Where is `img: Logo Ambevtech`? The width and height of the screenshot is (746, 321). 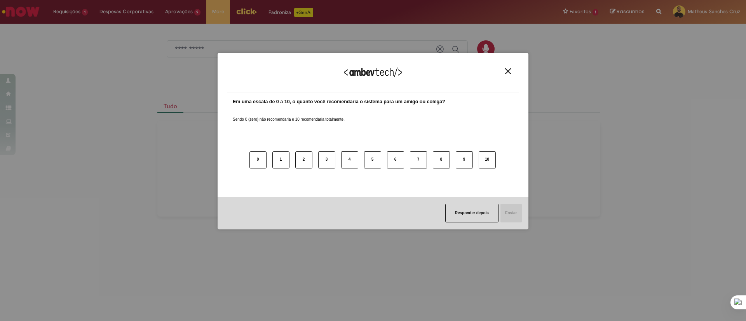 img: Logo Ambevtech is located at coordinates (373, 72).